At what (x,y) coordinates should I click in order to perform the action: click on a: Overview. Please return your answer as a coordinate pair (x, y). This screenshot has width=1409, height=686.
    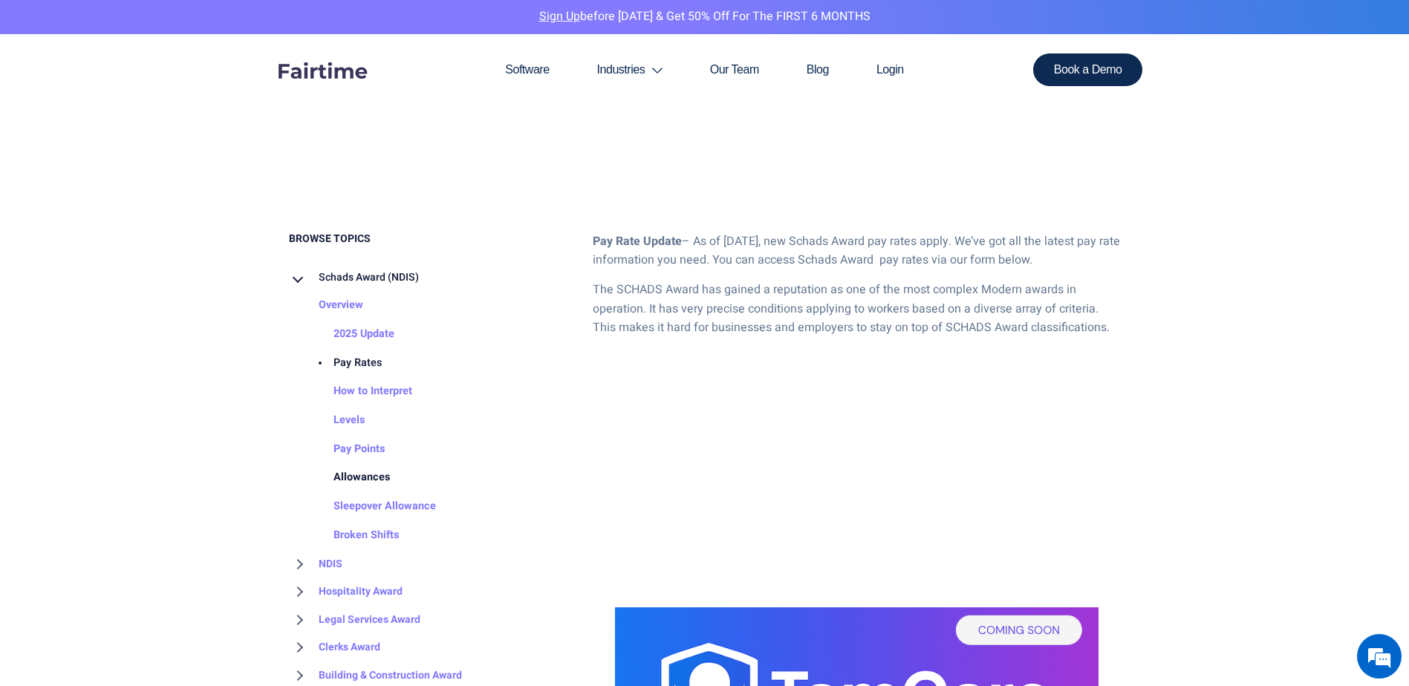
    Looking at the image, I should click on (326, 305).